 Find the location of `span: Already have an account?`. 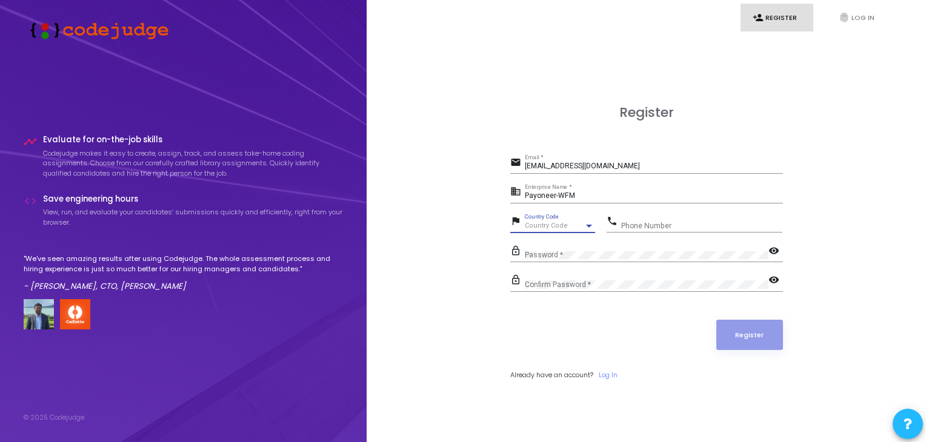

span: Already have an account? is located at coordinates (552, 375).